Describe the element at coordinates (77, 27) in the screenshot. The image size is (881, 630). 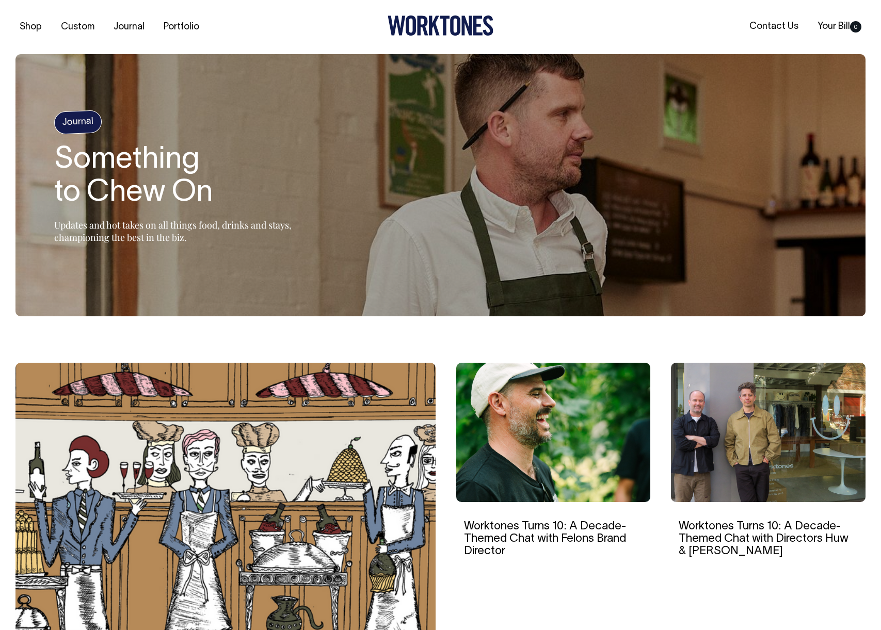
I see `a: Custom` at that location.